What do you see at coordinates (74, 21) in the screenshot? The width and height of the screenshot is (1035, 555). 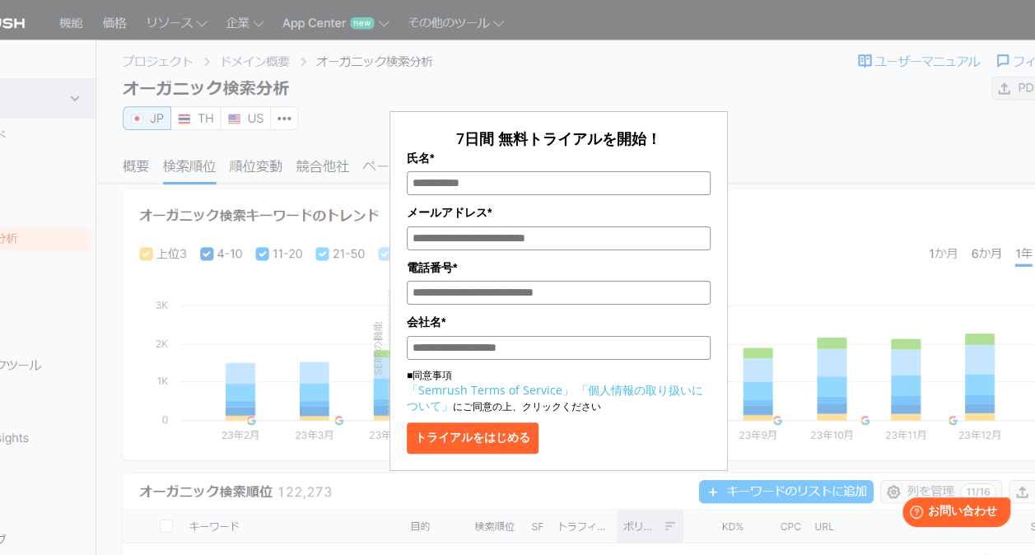 I see `span: お問い合わせ` at bounding box center [74, 21].